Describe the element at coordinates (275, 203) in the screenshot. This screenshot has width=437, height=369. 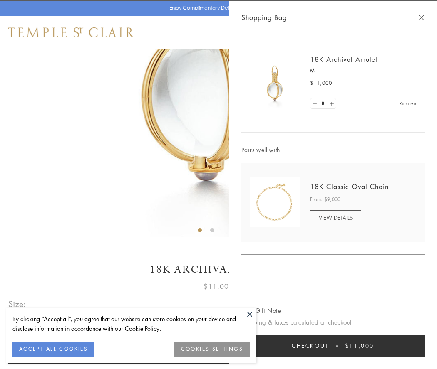
I see `img: N88865-OV18` at that location.